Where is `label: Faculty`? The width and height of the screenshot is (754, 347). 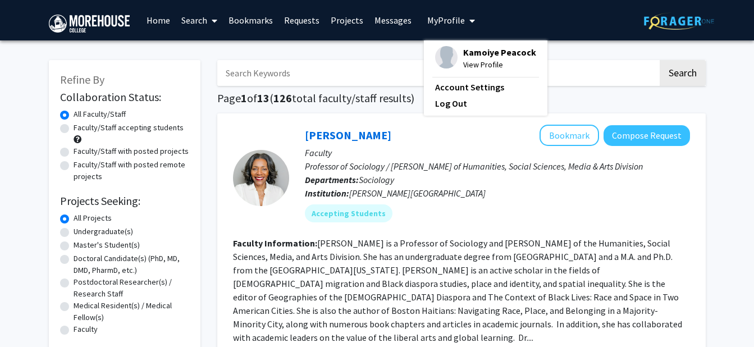 label: Faculty is located at coordinates (85, 329).